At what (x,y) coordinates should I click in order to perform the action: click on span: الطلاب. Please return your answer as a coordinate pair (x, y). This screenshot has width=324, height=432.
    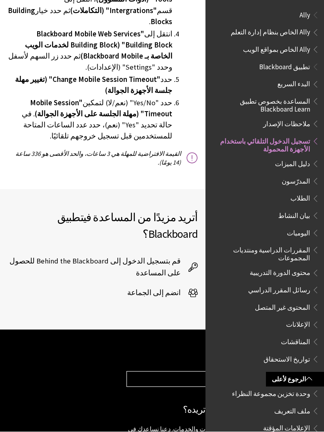
    Looking at the image, I should click on (301, 197).